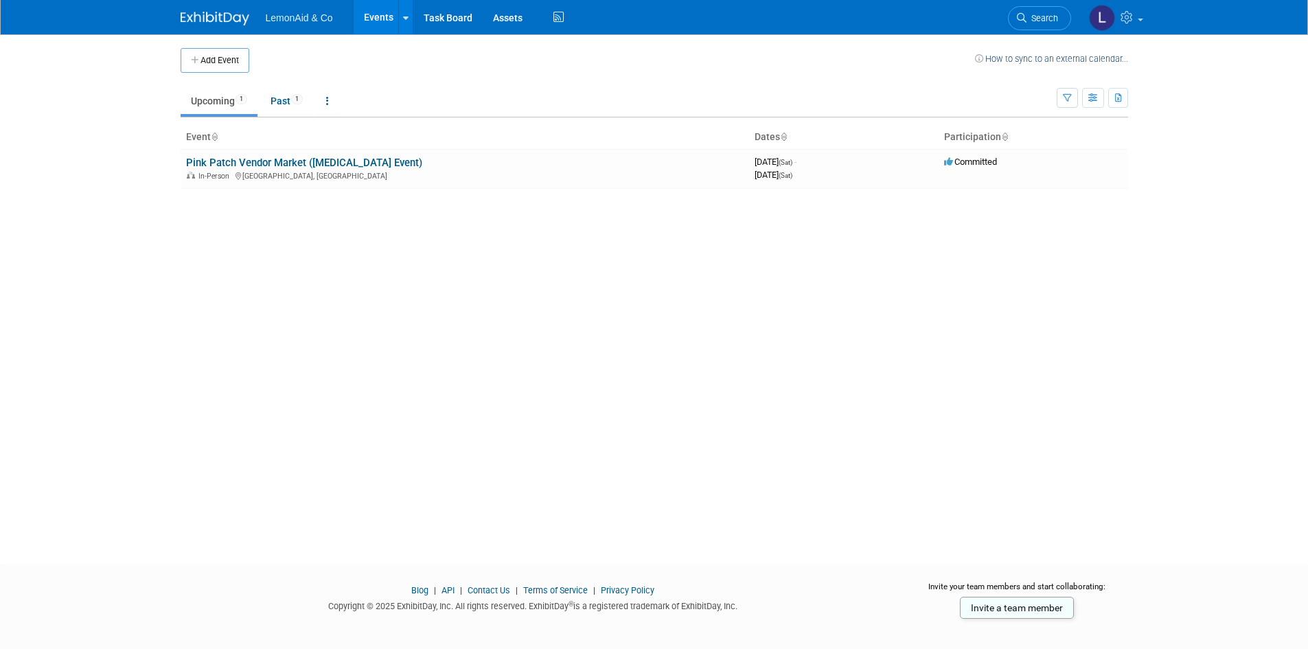 This screenshot has width=1308, height=649. Describe the element at coordinates (533, 604) in the screenshot. I see `div: Copyright © 2025 ExhibitDay, Inc. All rights reserved. ExhibitDay is a registered trademark of Ex...` at that location.